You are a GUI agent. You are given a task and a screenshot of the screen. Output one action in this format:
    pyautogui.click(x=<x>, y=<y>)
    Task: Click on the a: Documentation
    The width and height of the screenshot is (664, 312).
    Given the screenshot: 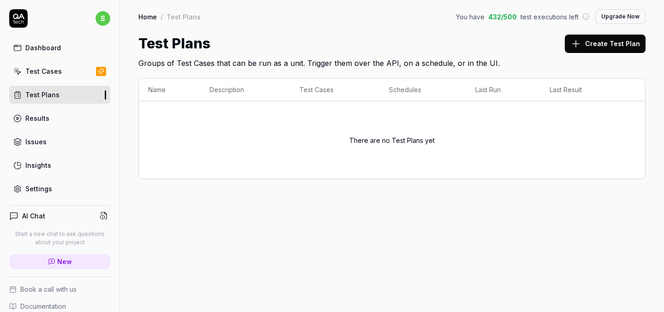 What is the action you would take?
    pyautogui.click(x=60, y=306)
    